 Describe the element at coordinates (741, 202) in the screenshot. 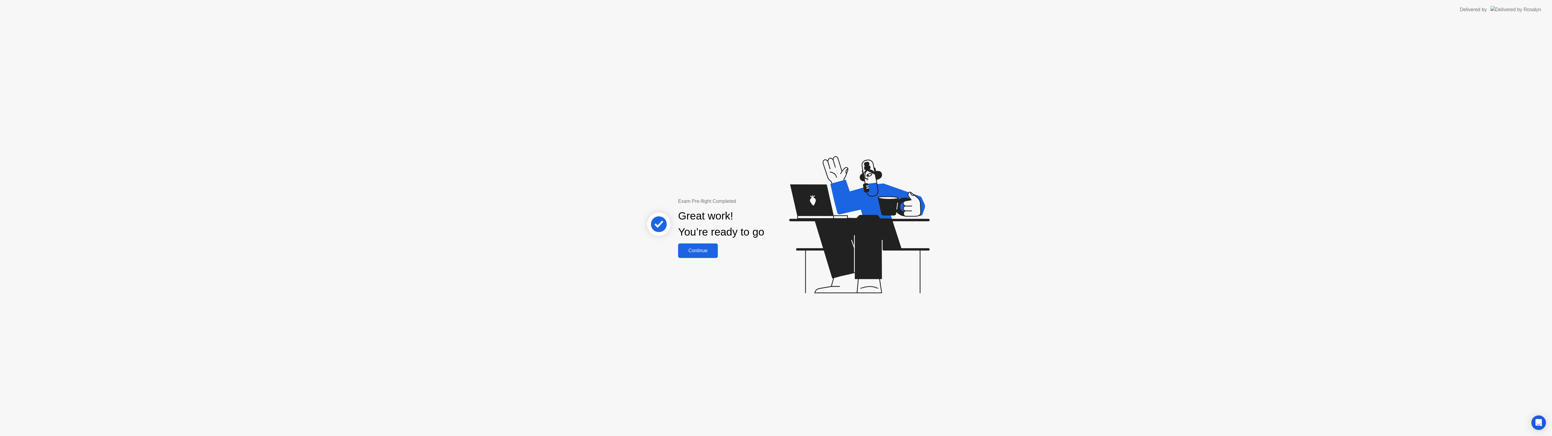

I see `div: Exam Pre-flight Completed` at that location.